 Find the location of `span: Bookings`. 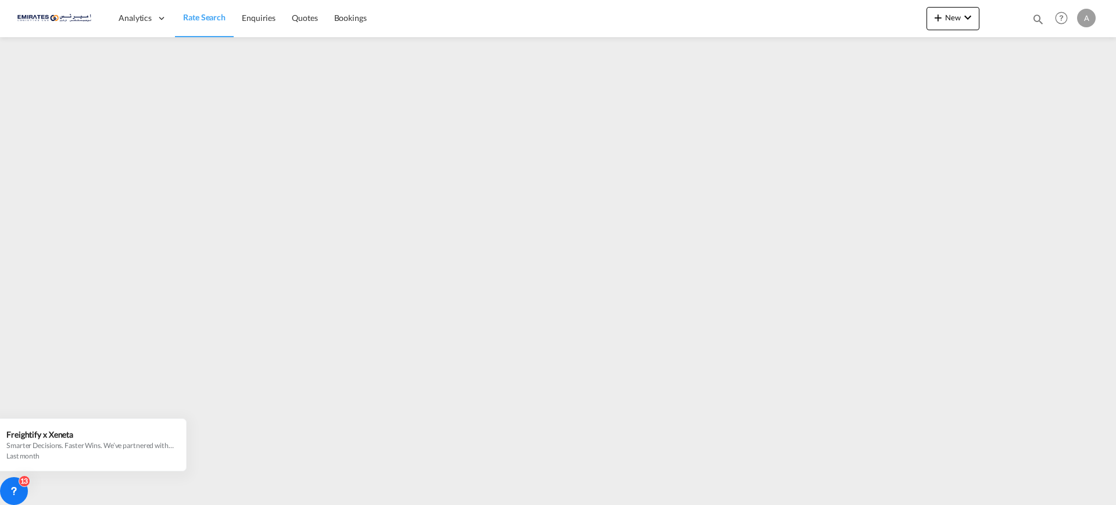

span: Bookings is located at coordinates (351, 17).